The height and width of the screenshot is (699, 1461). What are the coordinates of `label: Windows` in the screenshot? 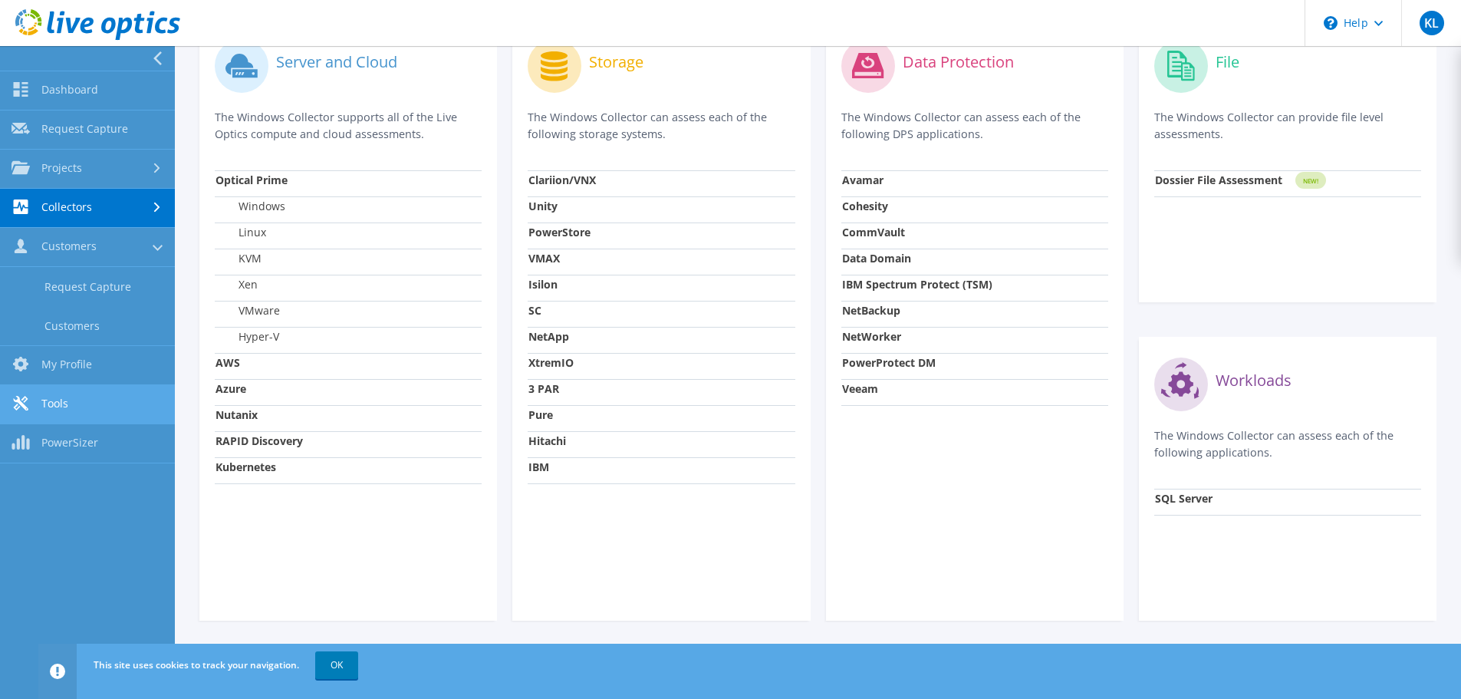 It's located at (250, 206).